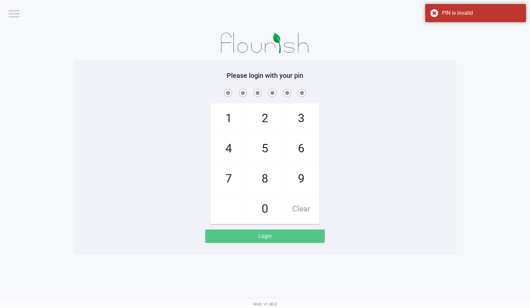  Describe the element at coordinates (229, 119) in the screenshot. I see `span: 1` at that location.